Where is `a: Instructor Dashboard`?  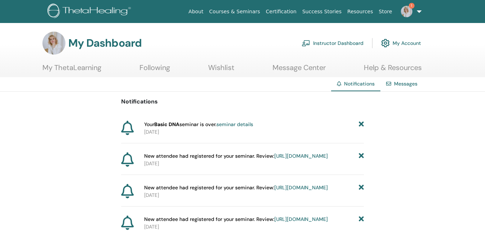 a: Instructor Dashboard is located at coordinates (332, 43).